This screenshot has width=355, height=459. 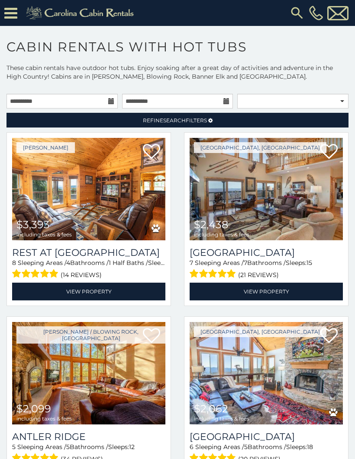 I want to click on img: Mile High Lodge, so click(x=266, y=373).